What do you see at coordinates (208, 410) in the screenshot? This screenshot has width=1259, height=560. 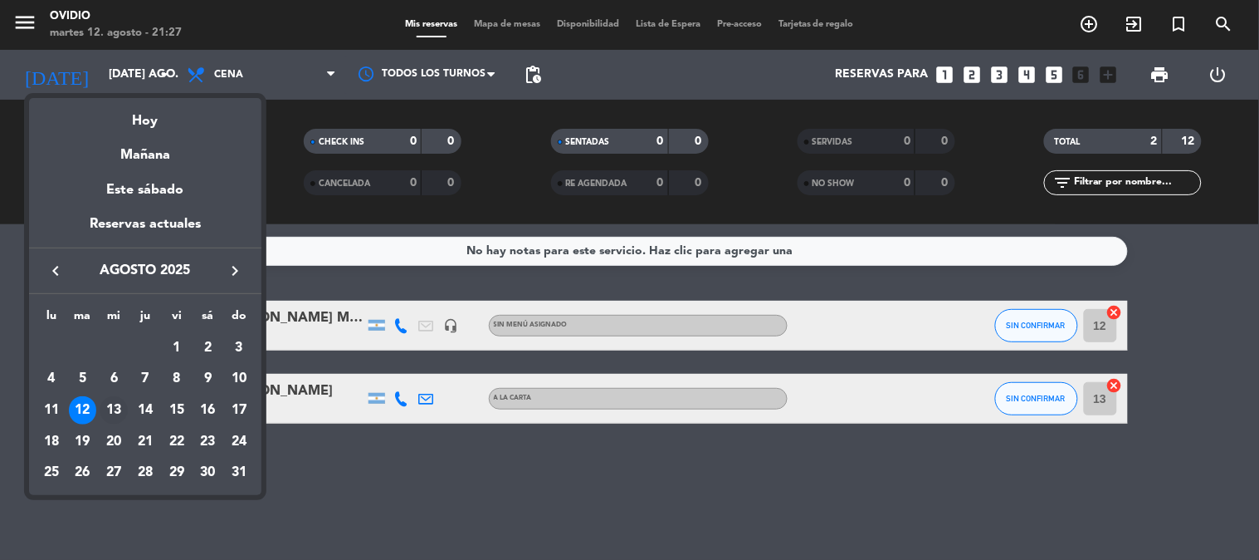 I see `td: 16 de agosto de 2025` at bounding box center [208, 410].